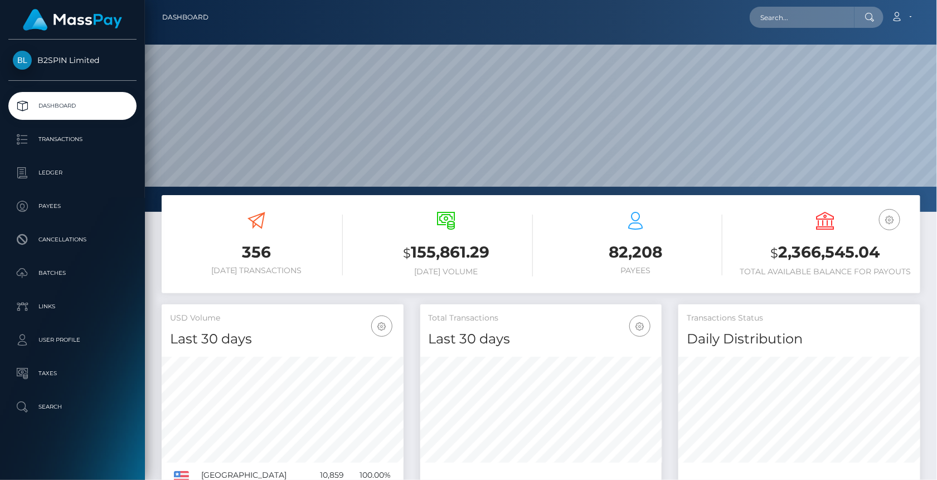  Describe the element at coordinates (826, 272) in the screenshot. I see `h6: Total Available Balance for Payouts` at that location.